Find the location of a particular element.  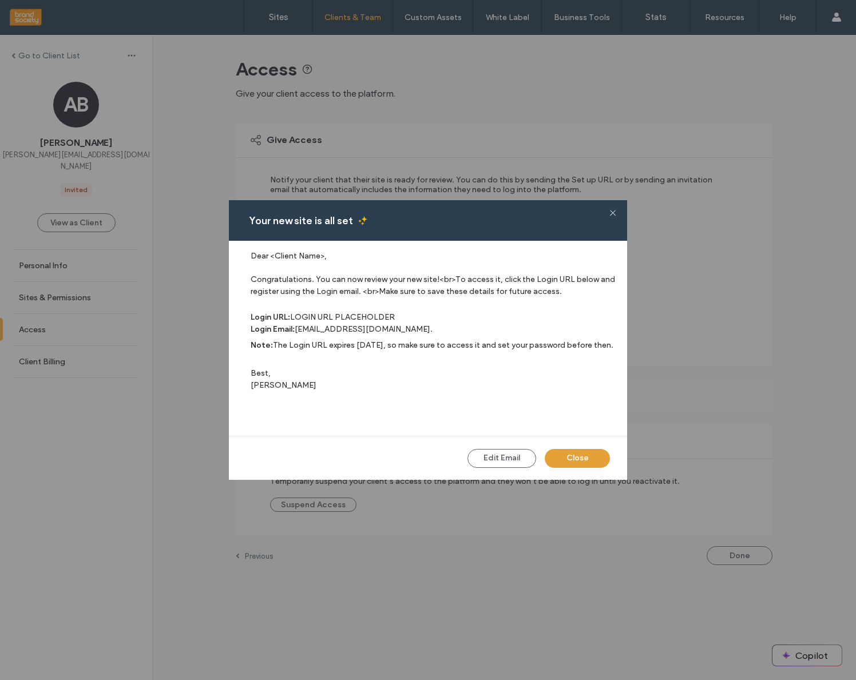

button: Edit Email is located at coordinates (502, 458).